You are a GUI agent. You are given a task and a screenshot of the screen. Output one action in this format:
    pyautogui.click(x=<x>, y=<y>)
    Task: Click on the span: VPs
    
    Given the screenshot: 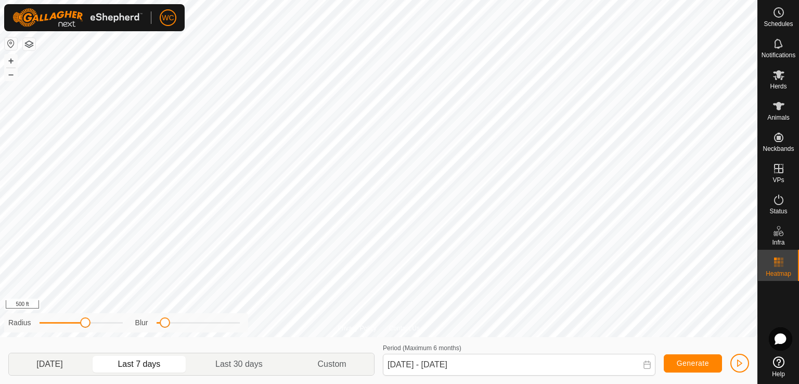 What is the action you would take?
    pyautogui.click(x=778, y=180)
    